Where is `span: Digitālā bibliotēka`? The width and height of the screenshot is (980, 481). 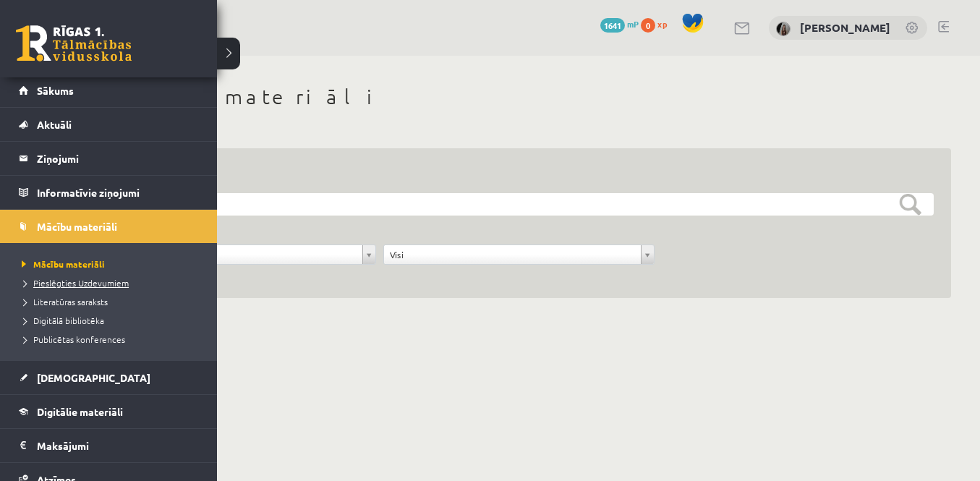
span: Digitālā bibliotēka is located at coordinates (61, 320).